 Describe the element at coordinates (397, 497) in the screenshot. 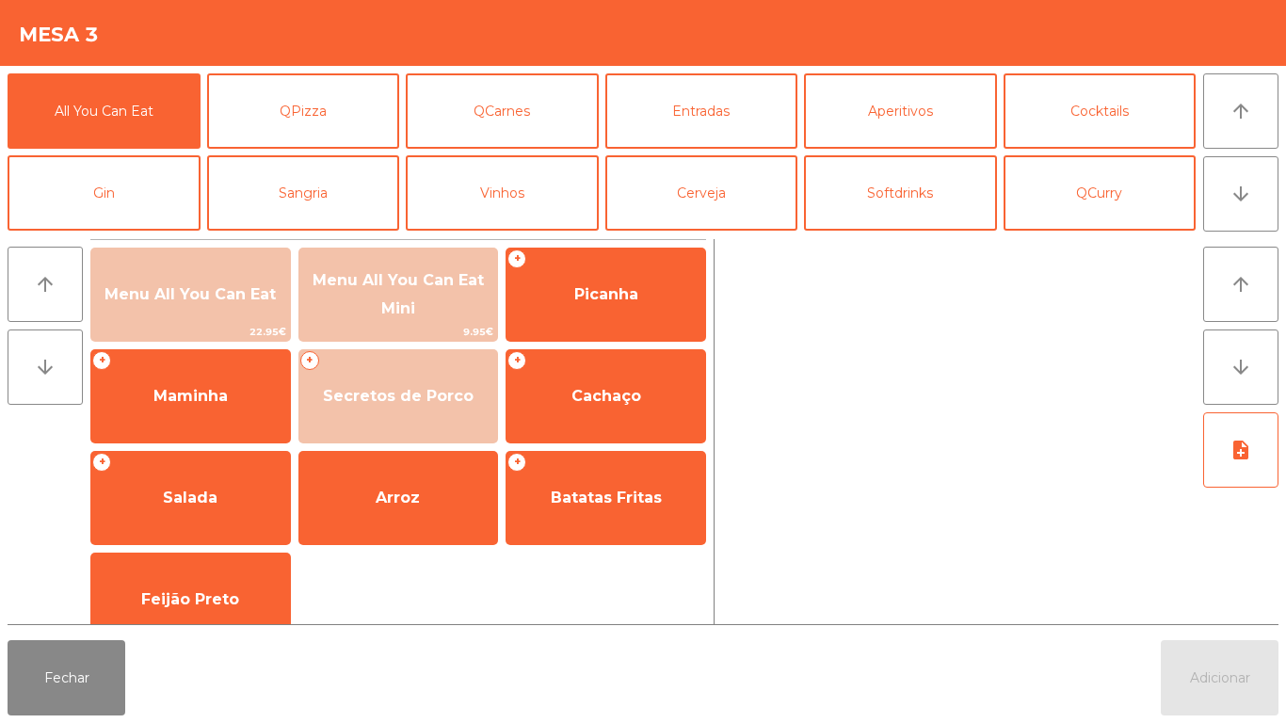

I see `span: Arroz` at that location.